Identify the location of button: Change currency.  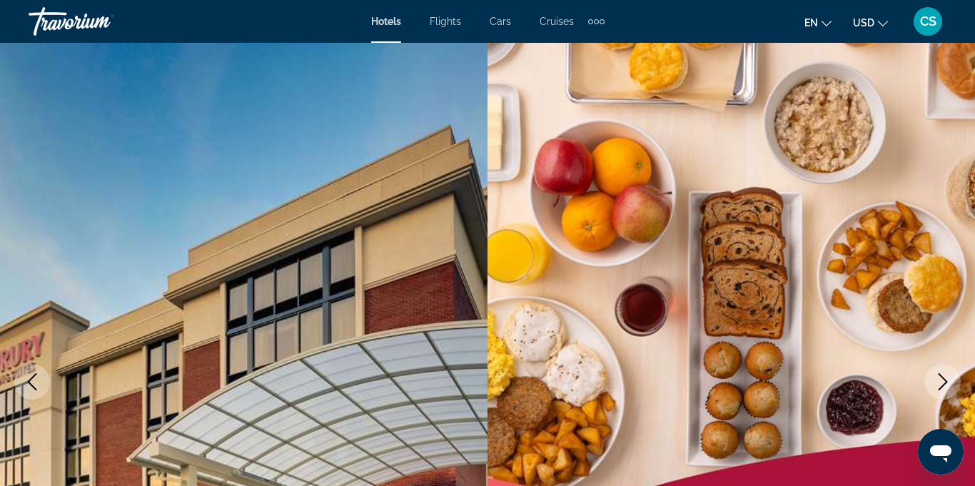
(870, 22).